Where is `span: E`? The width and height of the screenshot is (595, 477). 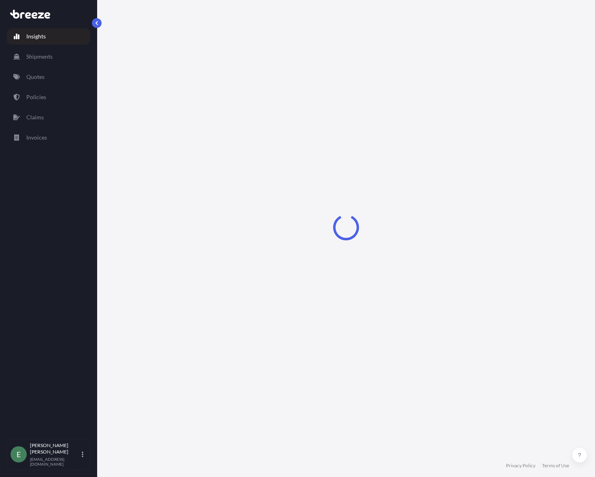
span: E is located at coordinates (19, 455).